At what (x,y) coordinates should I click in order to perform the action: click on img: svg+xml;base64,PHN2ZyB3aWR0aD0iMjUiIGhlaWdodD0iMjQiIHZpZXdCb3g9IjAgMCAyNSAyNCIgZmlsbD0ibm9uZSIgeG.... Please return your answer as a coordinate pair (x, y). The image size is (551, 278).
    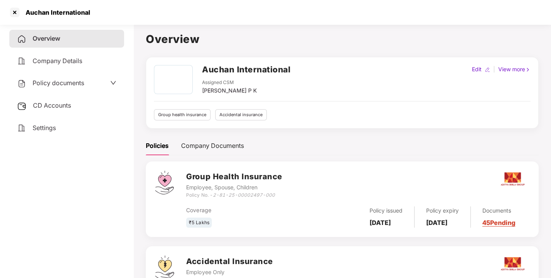
    Looking at the image, I should click on (22, 106).